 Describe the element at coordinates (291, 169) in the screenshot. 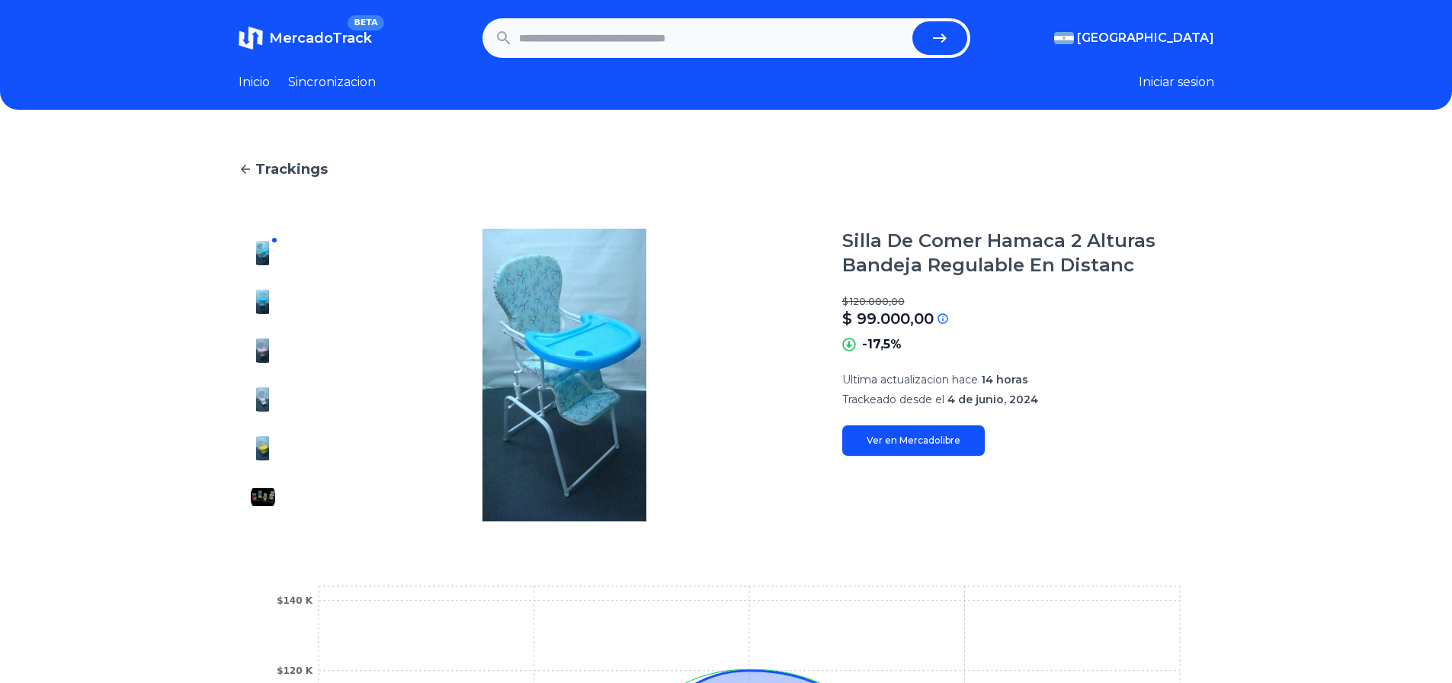

I see `span: Trackings` at that location.